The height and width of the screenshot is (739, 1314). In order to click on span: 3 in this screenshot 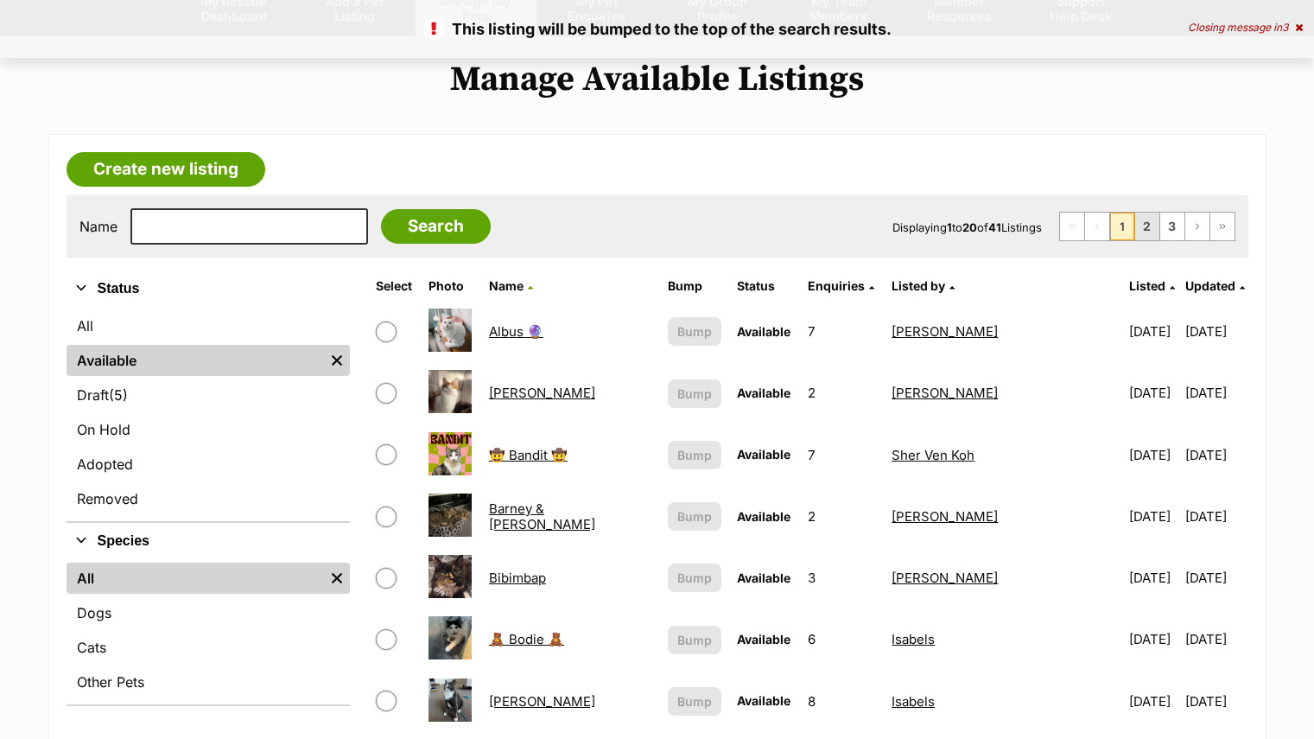, I will do `click(1285, 27)`.